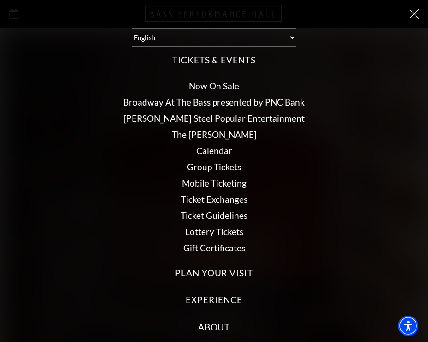 The height and width of the screenshot is (342, 428). What do you see at coordinates (214, 37) in the screenshot?
I see `select: Select:` at bounding box center [214, 37].